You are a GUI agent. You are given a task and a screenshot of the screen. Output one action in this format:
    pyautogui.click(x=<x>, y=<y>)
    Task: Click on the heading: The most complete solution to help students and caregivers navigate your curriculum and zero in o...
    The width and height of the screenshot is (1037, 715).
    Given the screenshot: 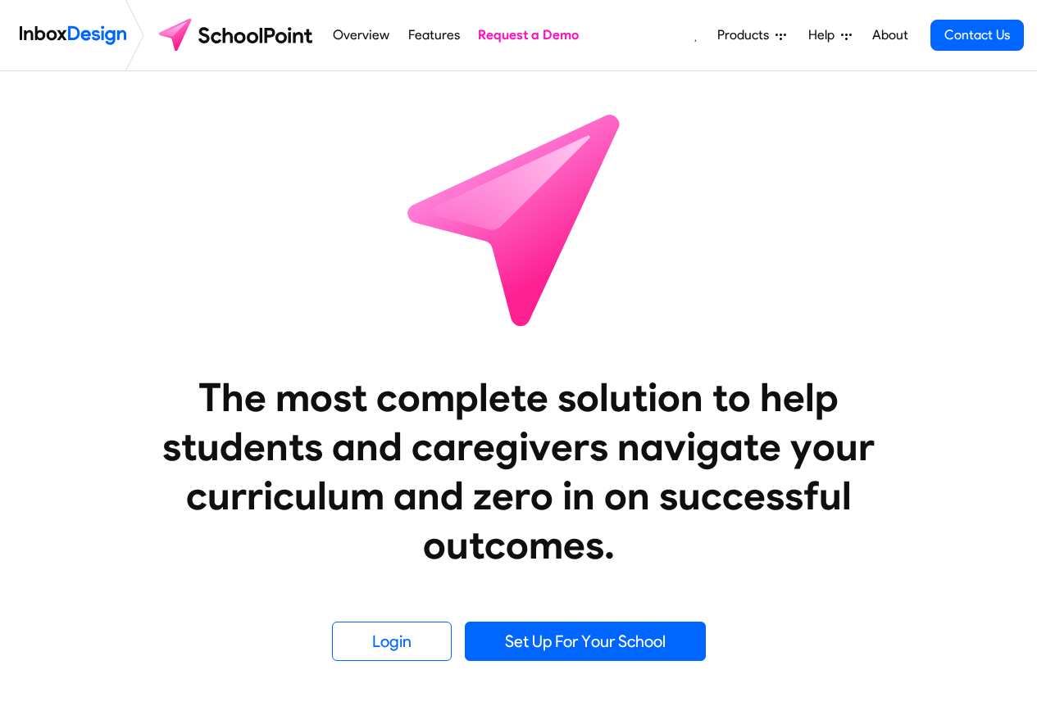 What is the action you would take?
    pyautogui.click(x=519, y=471)
    